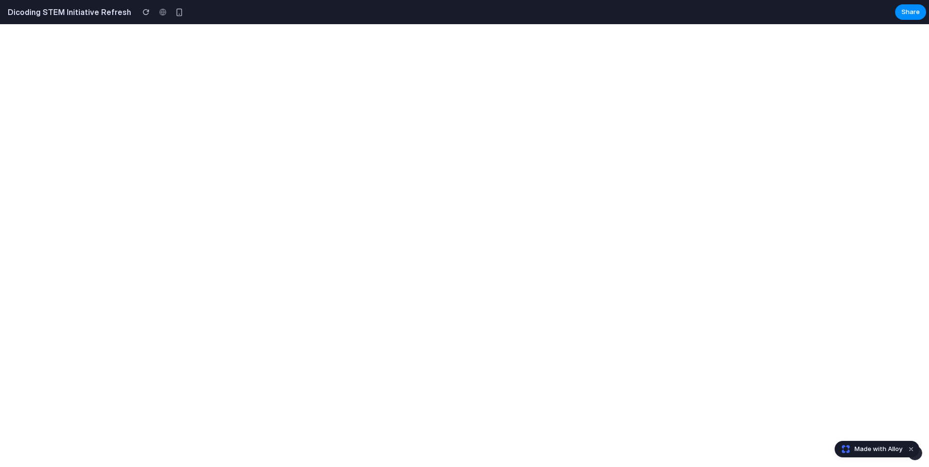  I want to click on button: Dismiss watermark, so click(911, 449).